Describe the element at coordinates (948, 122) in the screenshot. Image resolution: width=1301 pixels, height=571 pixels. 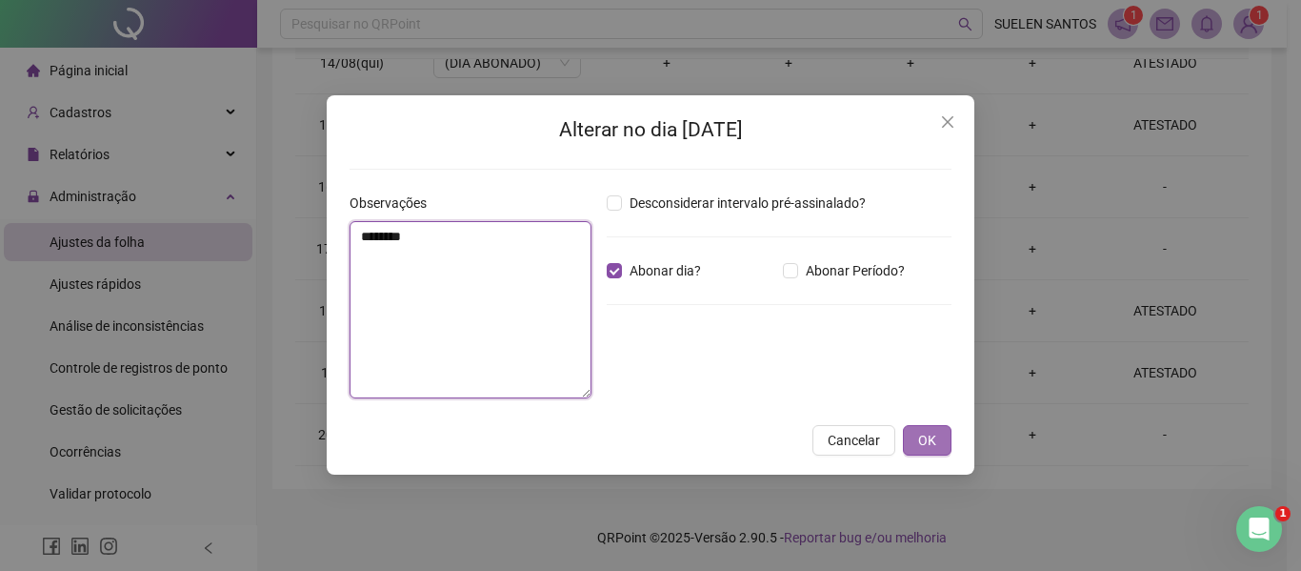
I see `span: close` at that location.